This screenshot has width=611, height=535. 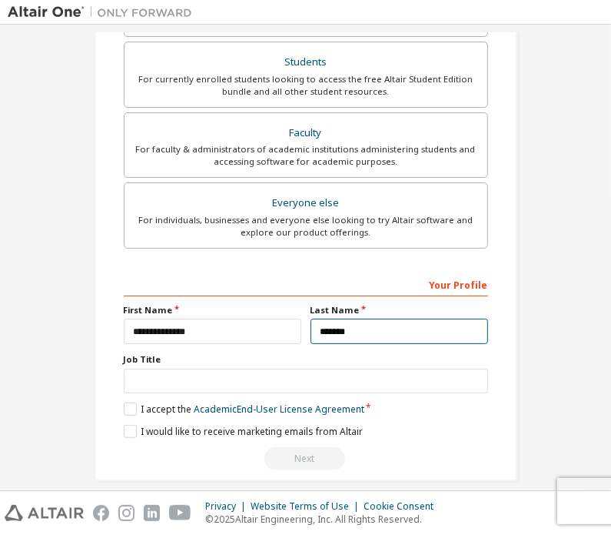 I want to click on img: linkedin.svg, so click(x=152, y=512).